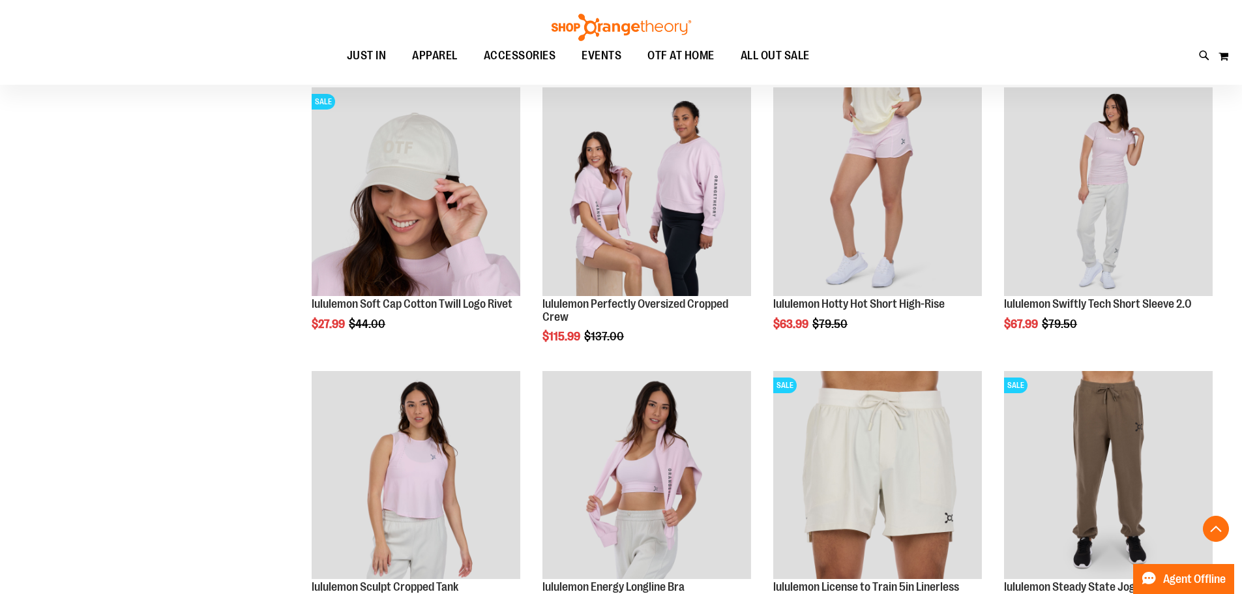  What do you see at coordinates (1216, 529) in the screenshot?
I see `button: Back To Top` at bounding box center [1216, 529].